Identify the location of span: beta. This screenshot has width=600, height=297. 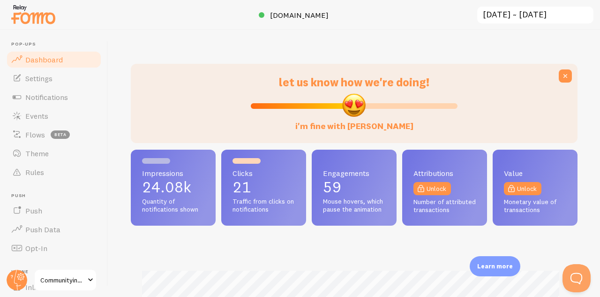
(60, 134).